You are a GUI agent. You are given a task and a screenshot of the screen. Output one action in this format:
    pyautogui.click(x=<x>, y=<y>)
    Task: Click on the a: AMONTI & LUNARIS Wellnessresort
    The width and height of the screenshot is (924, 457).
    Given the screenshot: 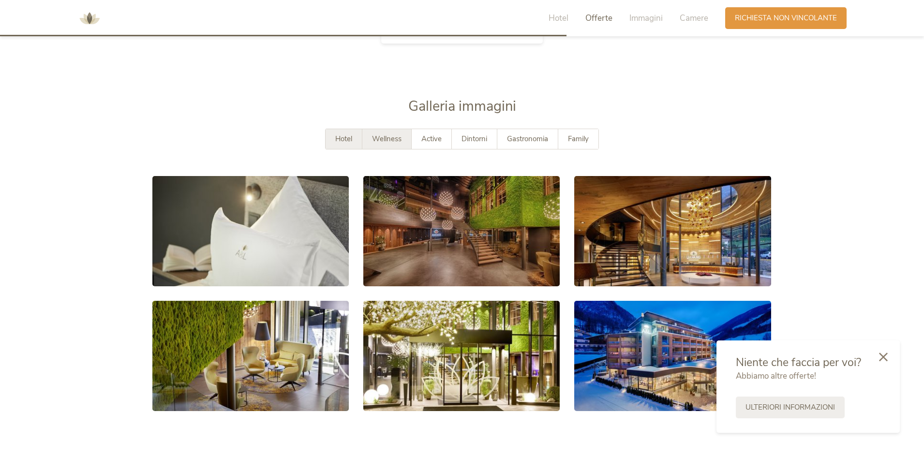 What is the action you would take?
    pyautogui.click(x=89, y=18)
    